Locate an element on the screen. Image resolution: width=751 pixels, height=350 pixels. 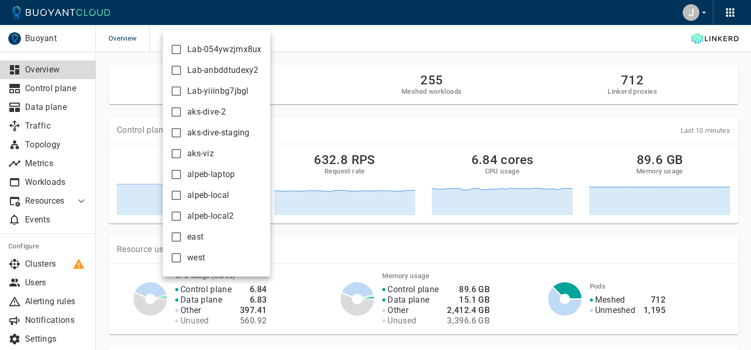
span: aks-dive-staging is located at coordinates (218, 133).